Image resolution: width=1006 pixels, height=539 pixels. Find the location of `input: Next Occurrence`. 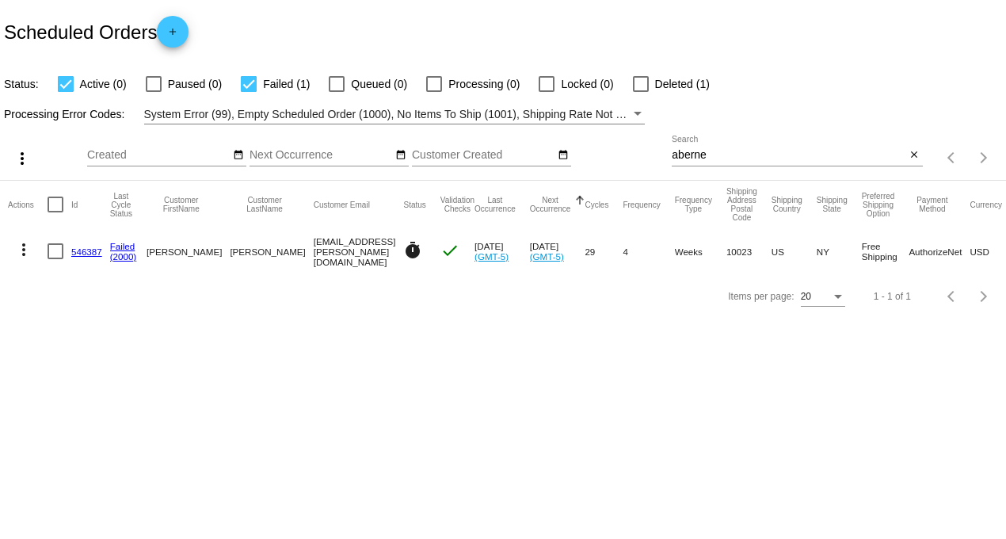

input: Next Occurrence is located at coordinates (321, 155).